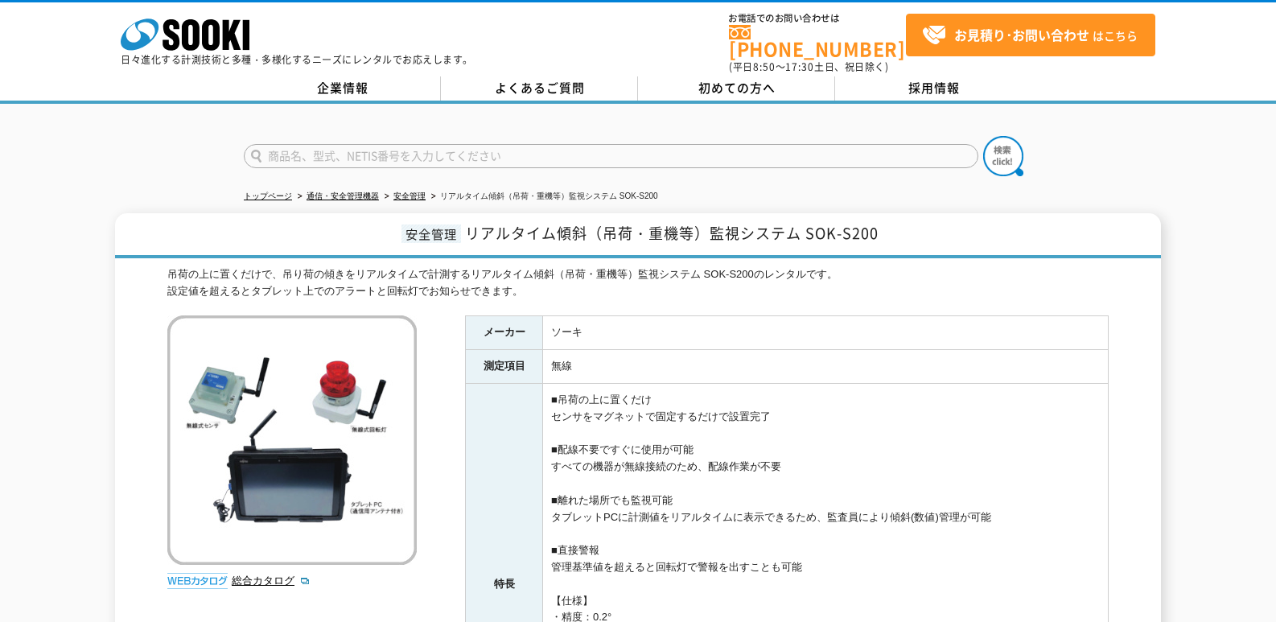 The height and width of the screenshot is (622, 1276). What do you see at coordinates (1031, 35) in the screenshot?
I see `a: お見積り･お問い合わせはこちら` at bounding box center [1031, 35].